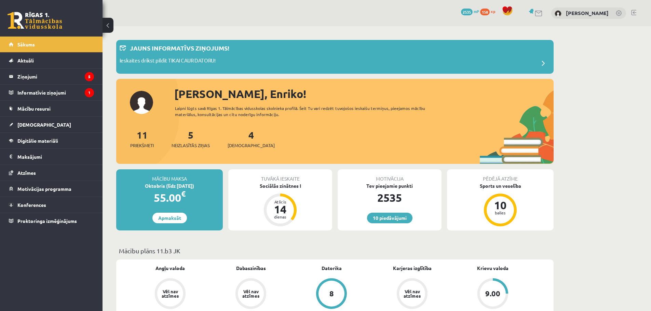 The width and height of the screenshot is (651, 311). Describe the element at coordinates (390, 186) in the screenshot. I see `div: Tev pieejamie punkti` at that location.